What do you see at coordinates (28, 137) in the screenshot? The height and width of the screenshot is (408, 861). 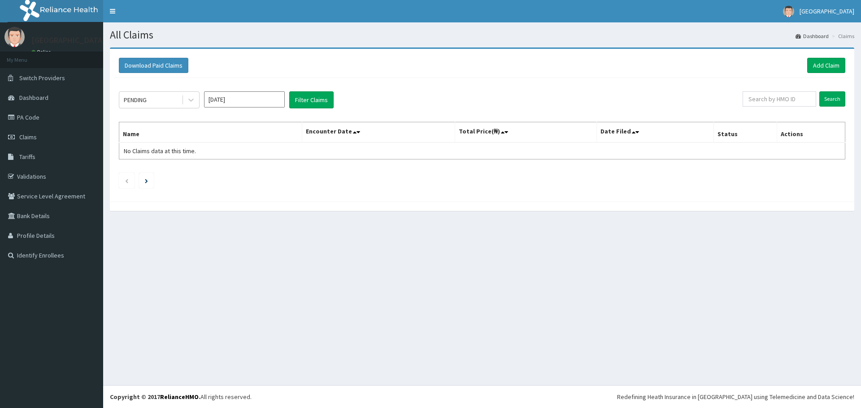 I see `span: Claims` at bounding box center [28, 137].